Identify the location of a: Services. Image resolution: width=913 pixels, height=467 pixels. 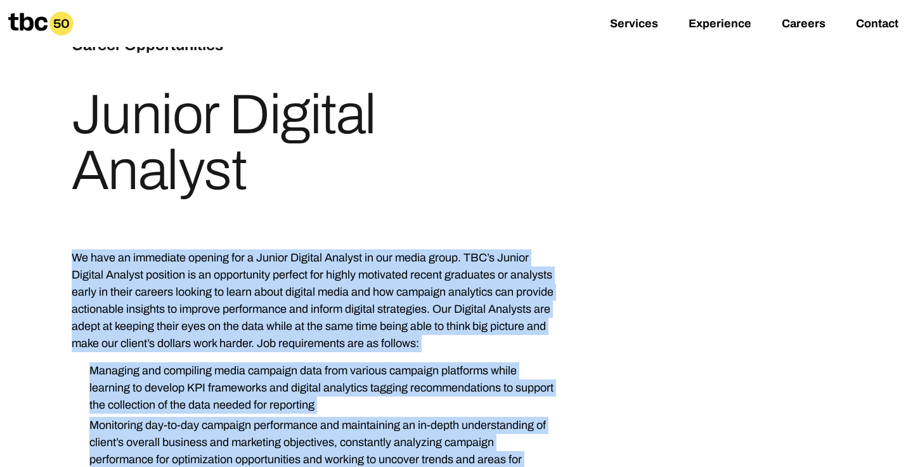
(634, 25).